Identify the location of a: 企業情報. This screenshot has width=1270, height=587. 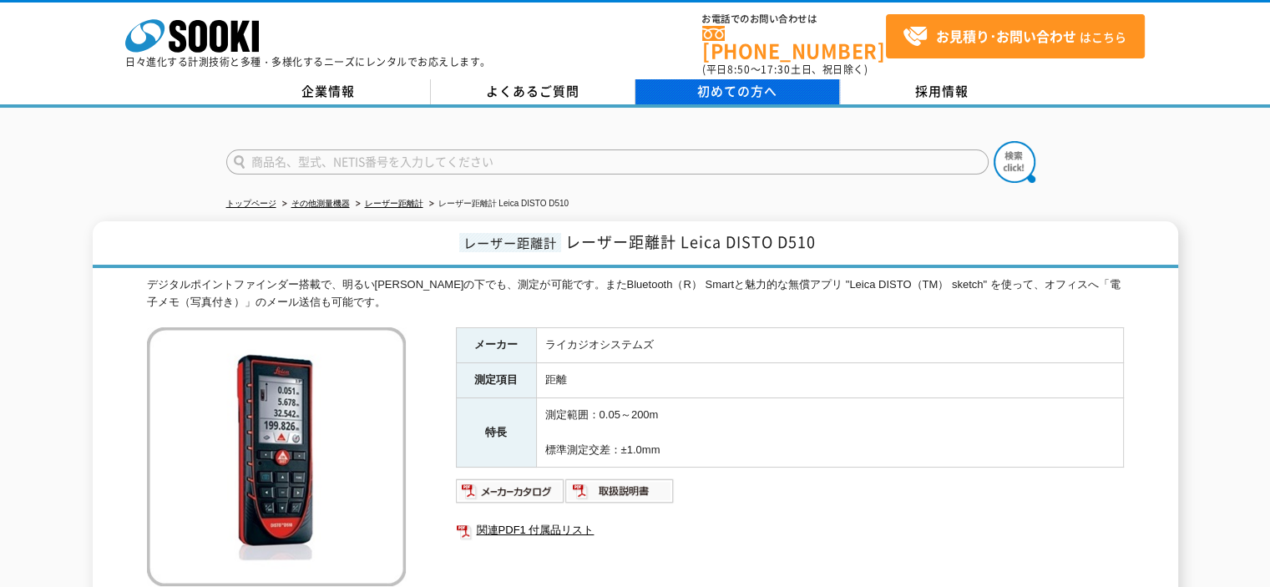
(328, 92).